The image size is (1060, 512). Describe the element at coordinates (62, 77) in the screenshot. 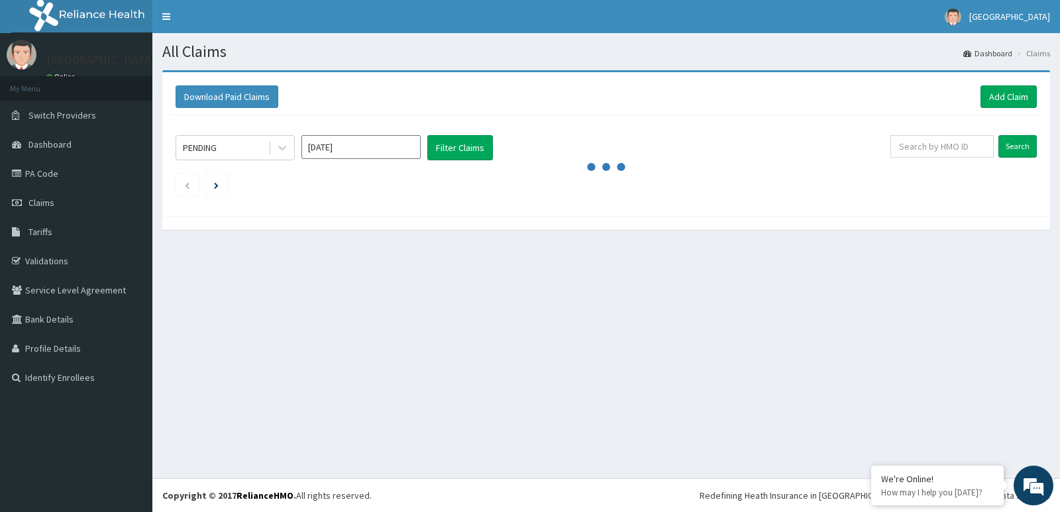

I see `a: Online` at that location.